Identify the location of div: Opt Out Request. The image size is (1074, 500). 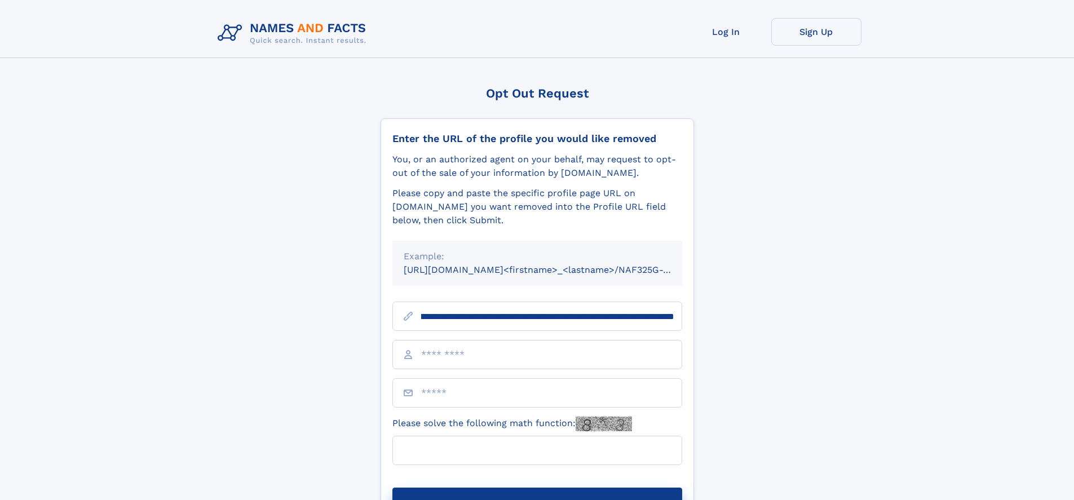
(538, 93).